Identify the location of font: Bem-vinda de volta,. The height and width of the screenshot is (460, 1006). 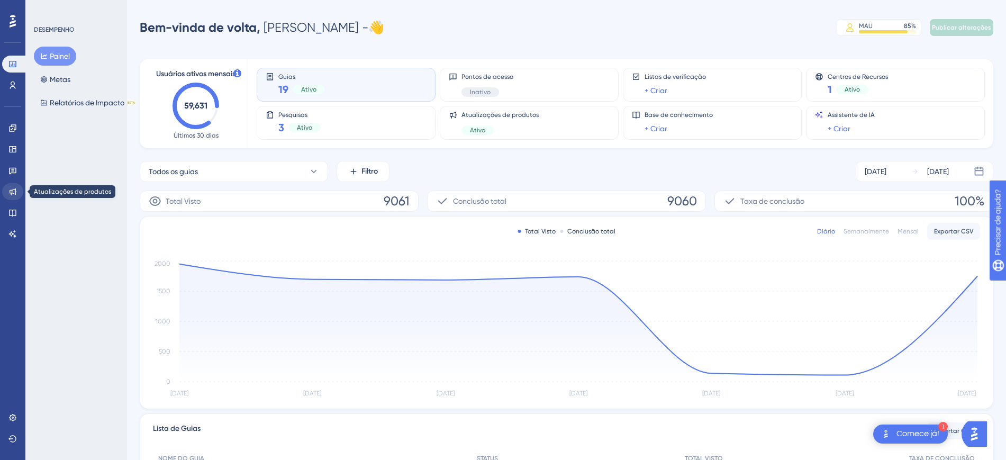
(200, 27).